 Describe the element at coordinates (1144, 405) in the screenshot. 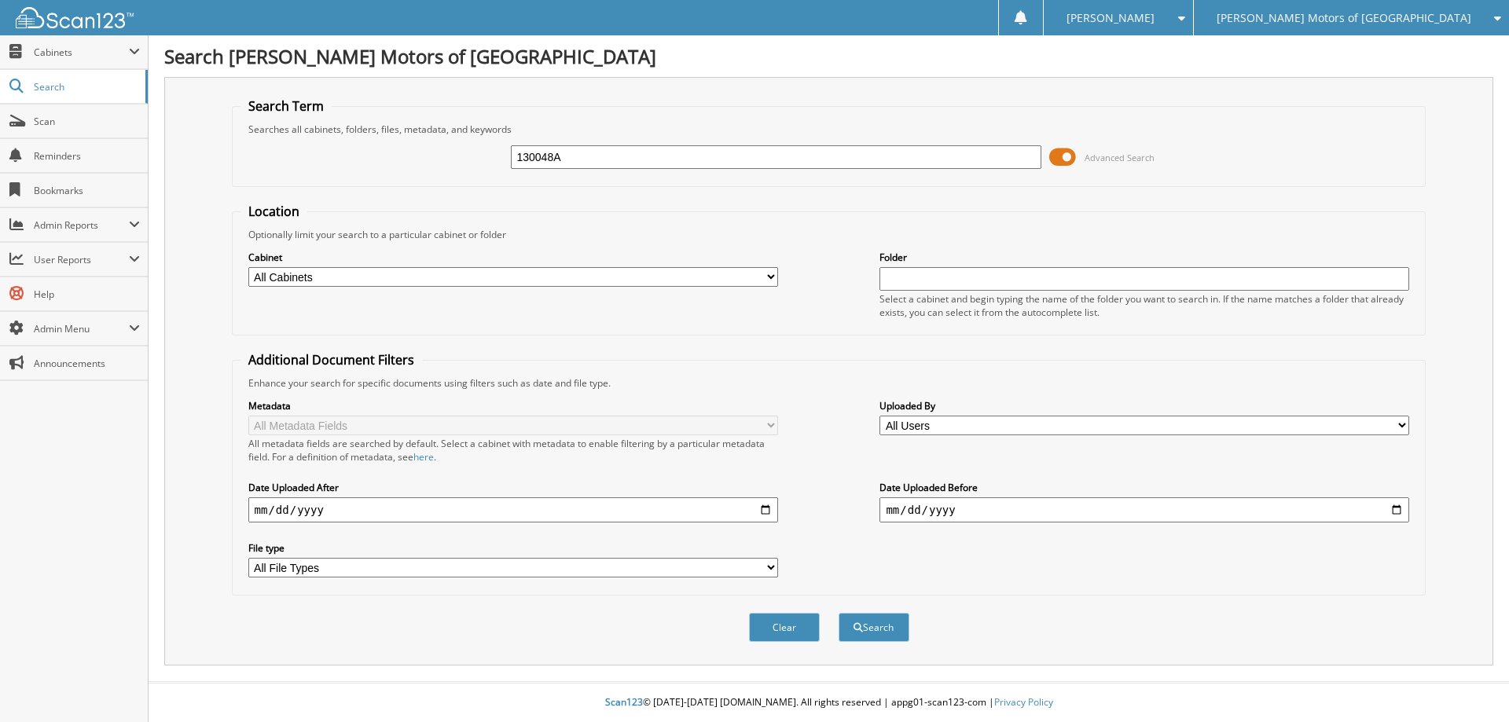

I see `label: Uploaded By` at that location.